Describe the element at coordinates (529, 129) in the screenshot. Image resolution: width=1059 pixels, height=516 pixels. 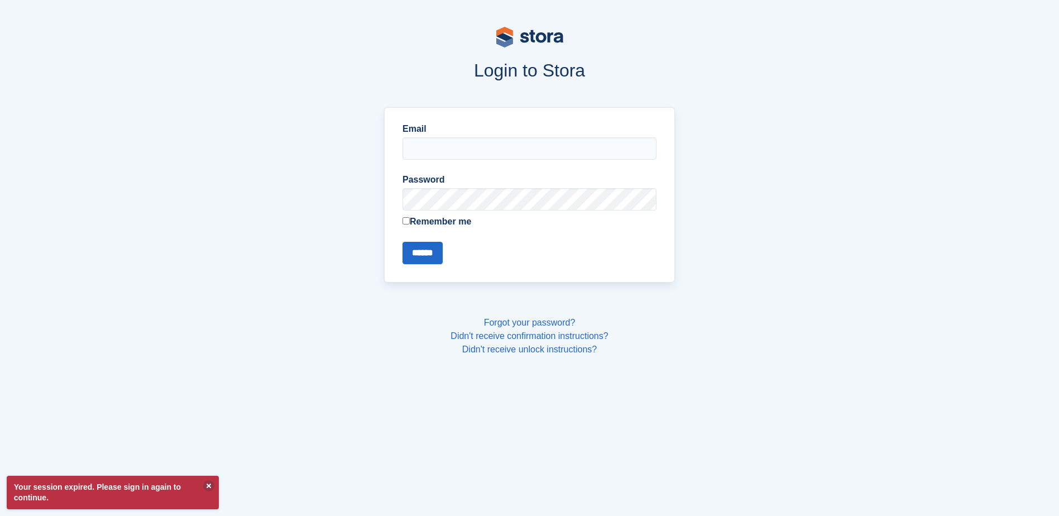
I see `label: Email` at that location.